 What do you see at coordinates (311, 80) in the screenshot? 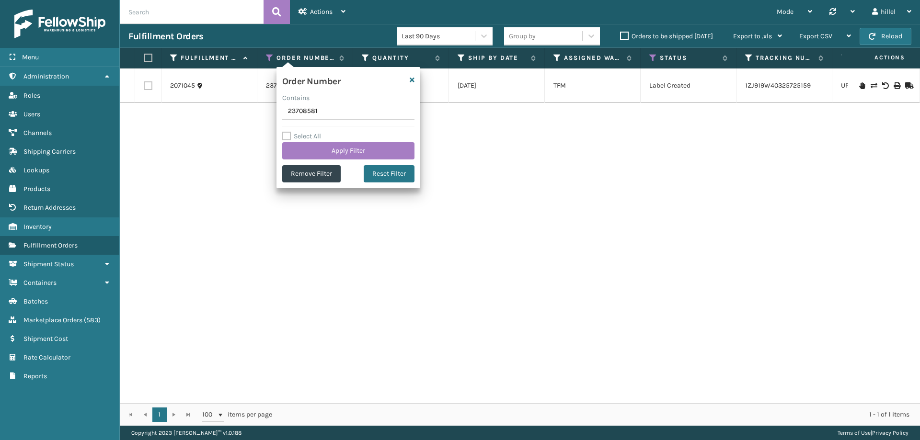
I see `h4: Order Number` at bounding box center [311, 80].